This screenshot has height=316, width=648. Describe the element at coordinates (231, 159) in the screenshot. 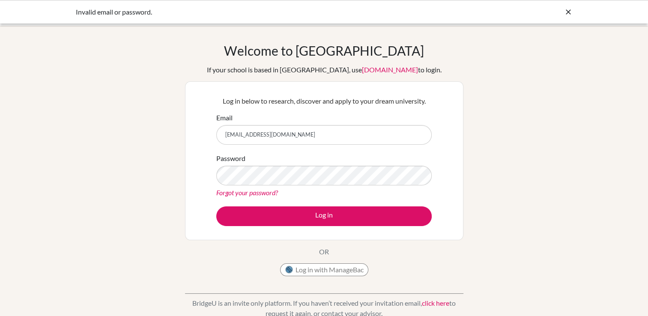

I see `label: Password` at that location.